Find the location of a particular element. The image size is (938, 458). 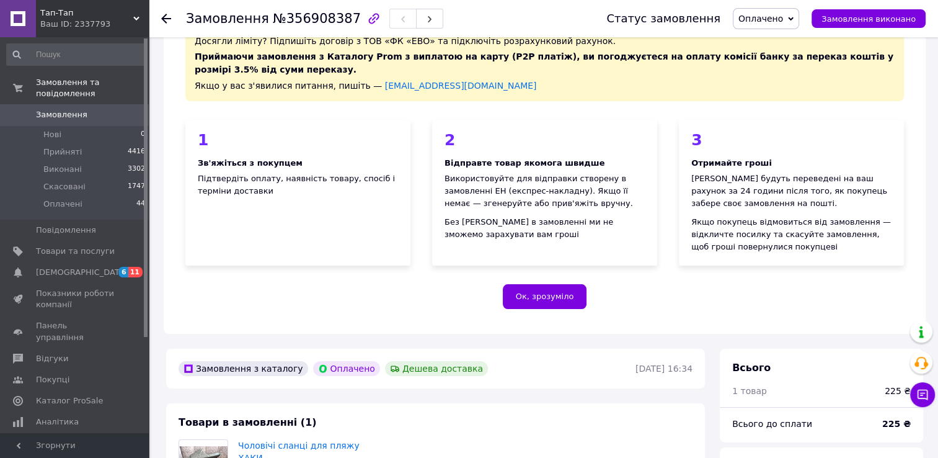

span: Відгуки is located at coordinates (52, 358).